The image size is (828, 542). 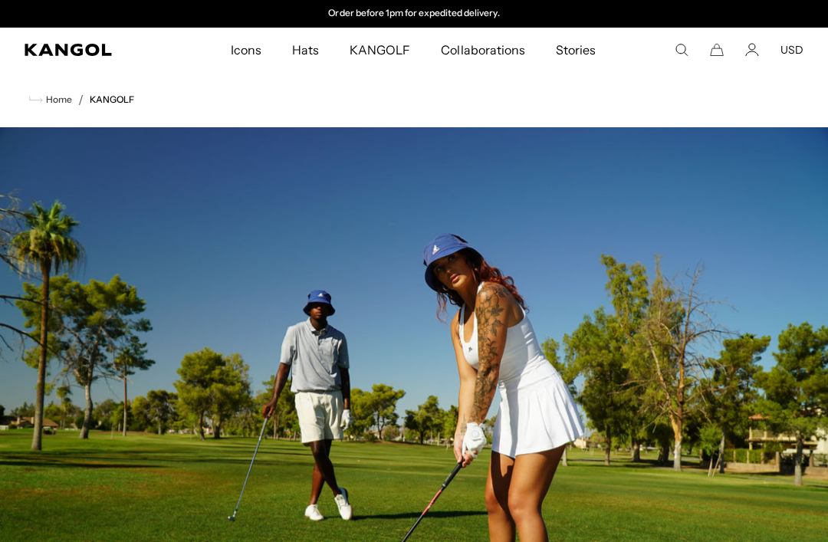 What do you see at coordinates (57, 100) in the screenshot?
I see `span: Home` at bounding box center [57, 100].